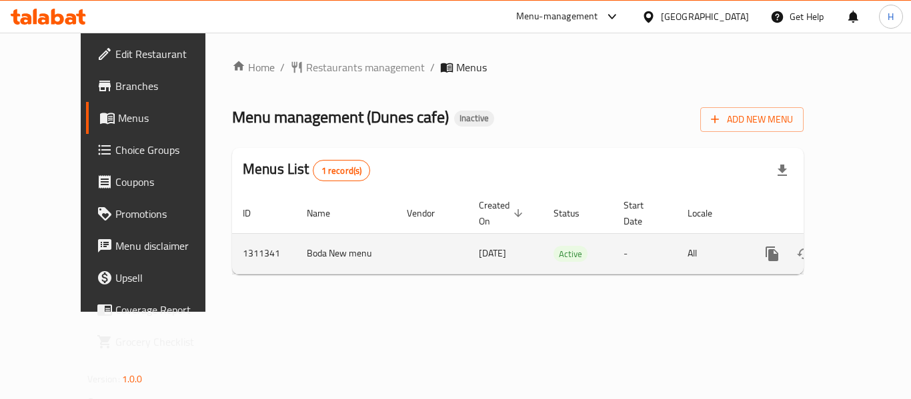 The width and height of the screenshot is (911, 399). Describe the element at coordinates (357, 67) in the screenshot. I see `a: Restaurants management` at that location.